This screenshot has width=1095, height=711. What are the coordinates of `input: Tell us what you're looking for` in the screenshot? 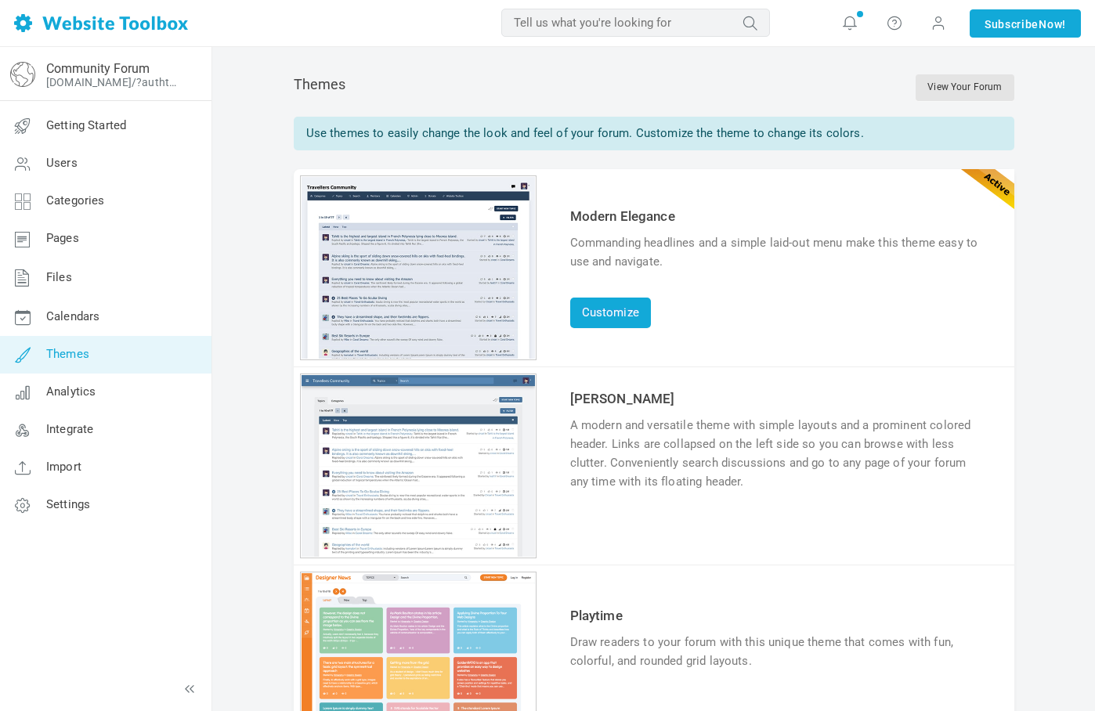 It's located at (635, 23).